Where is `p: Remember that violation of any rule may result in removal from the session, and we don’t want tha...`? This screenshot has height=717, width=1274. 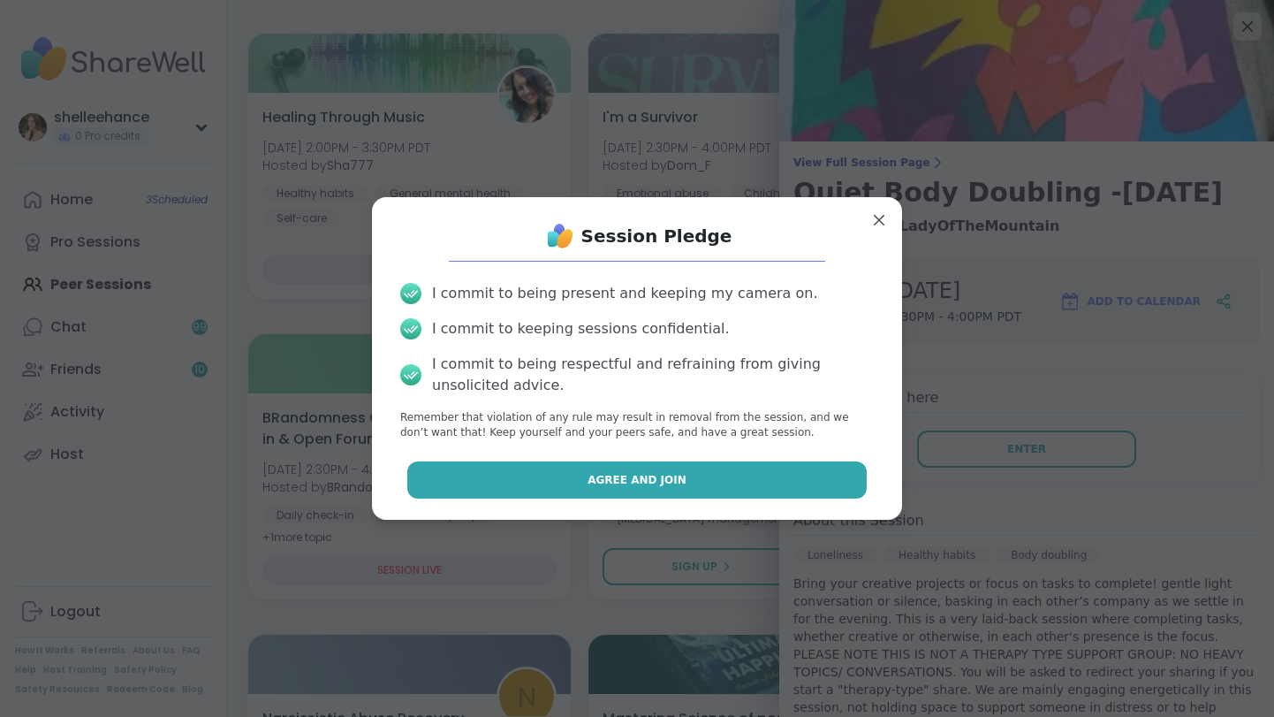
p: Remember that violation of any rule may result in removal from the session, and we don’t want tha... is located at coordinates (637, 425).